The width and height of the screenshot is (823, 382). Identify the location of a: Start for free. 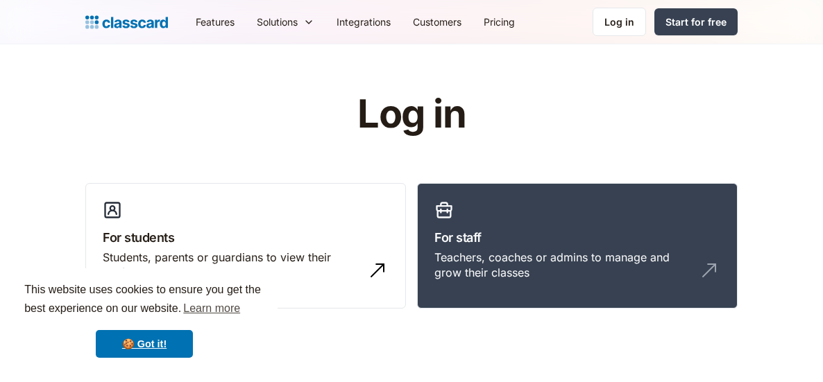
(696, 22).